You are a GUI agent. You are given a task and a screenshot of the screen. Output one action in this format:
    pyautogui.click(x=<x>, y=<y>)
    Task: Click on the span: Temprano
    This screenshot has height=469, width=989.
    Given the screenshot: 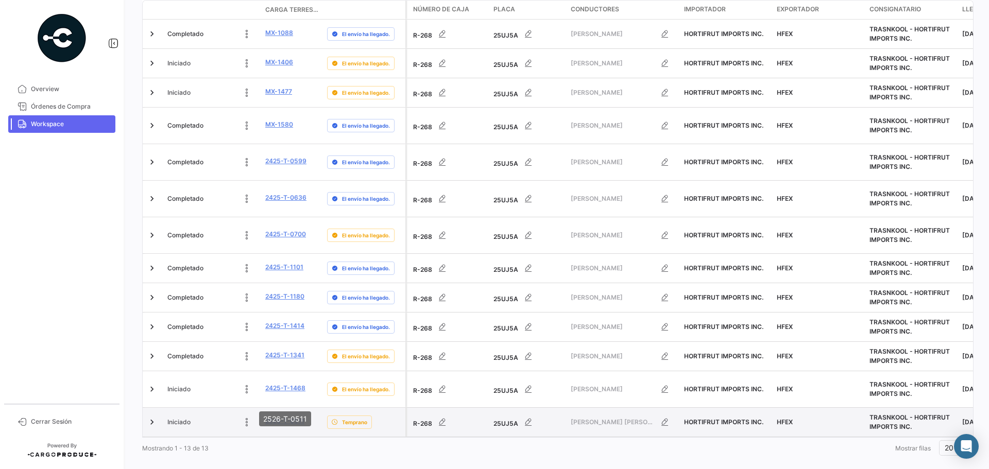 What is the action you would take?
    pyautogui.click(x=355, y=423)
    